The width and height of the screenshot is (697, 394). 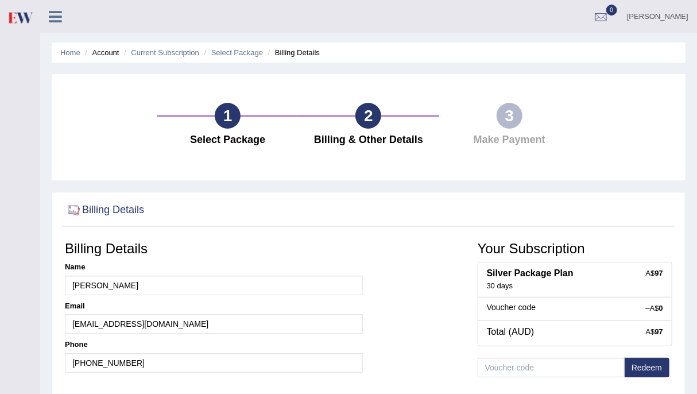 I want to click on a: Select Package, so click(x=237, y=52).